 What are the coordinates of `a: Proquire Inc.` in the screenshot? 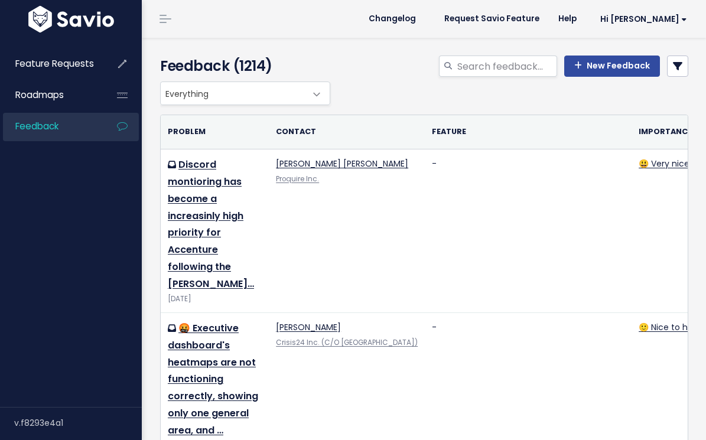 It's located at (297, 179).